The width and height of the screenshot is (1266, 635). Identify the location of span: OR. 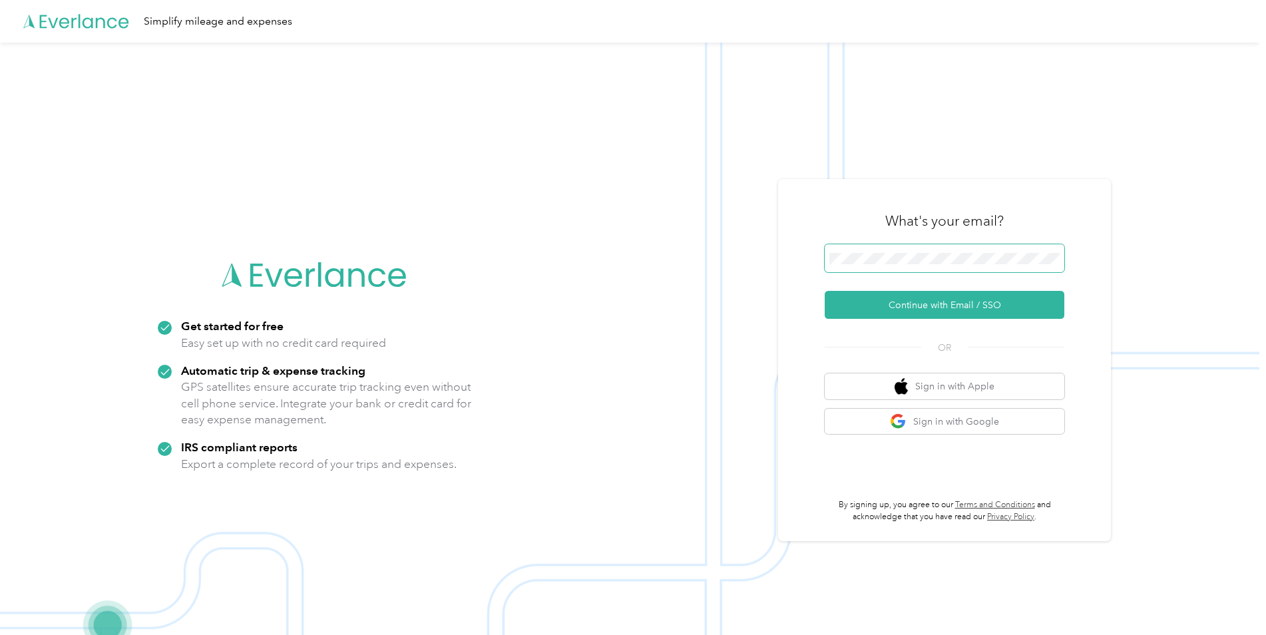
(944, 347).